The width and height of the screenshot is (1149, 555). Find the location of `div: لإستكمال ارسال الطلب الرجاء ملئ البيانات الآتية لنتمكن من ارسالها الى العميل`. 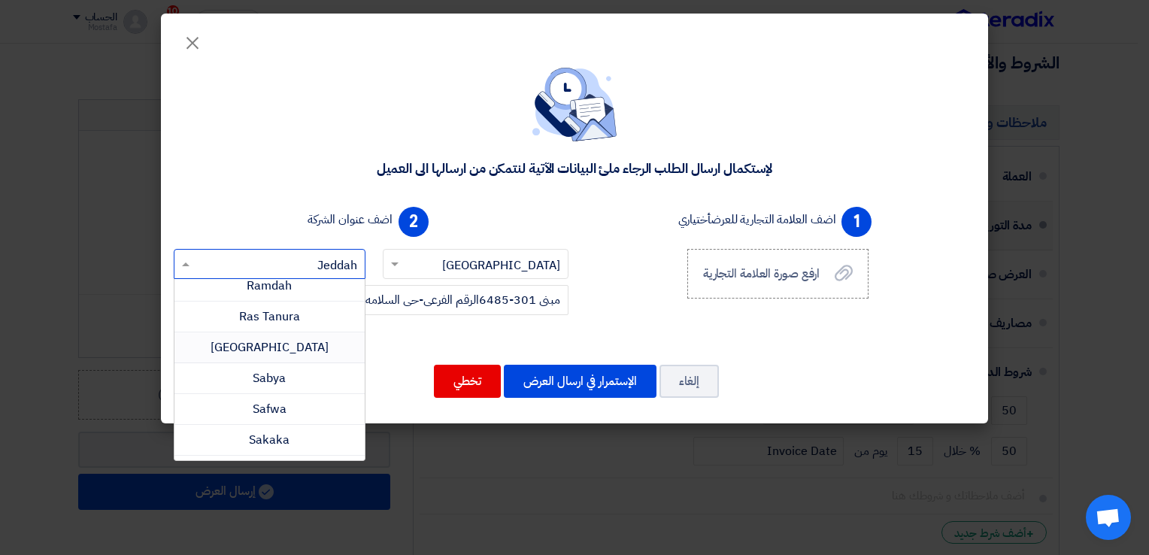

div: لإستكمال ارسال الطلب الرجاء ملئ البيانات الآتية لنتمكن من ارسالها الى العميل is located at coordinates (575, 168).